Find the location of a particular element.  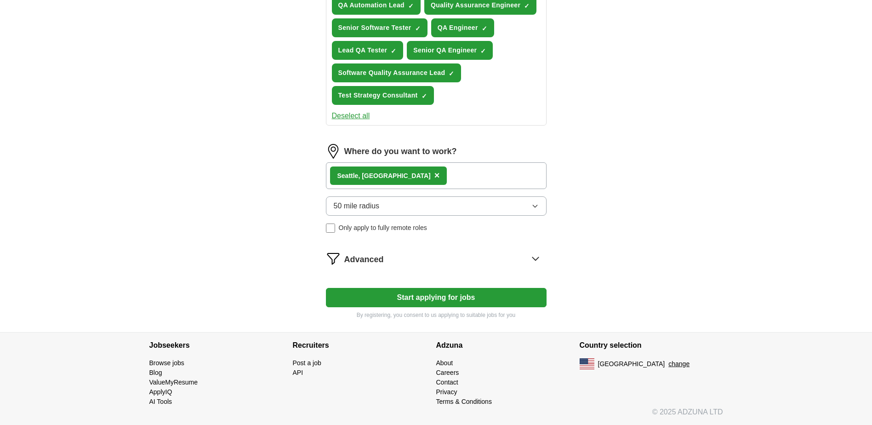

a: Blog is located at coordinates (156, 372).